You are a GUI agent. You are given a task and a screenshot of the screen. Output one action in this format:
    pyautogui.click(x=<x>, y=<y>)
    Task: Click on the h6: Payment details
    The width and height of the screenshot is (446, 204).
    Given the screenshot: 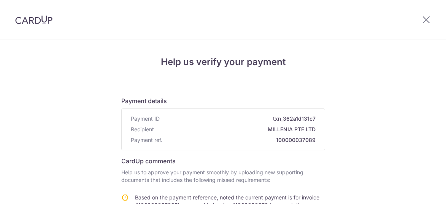 What is the action you would take?
    pyautogui.click(x=223, y=101)
    